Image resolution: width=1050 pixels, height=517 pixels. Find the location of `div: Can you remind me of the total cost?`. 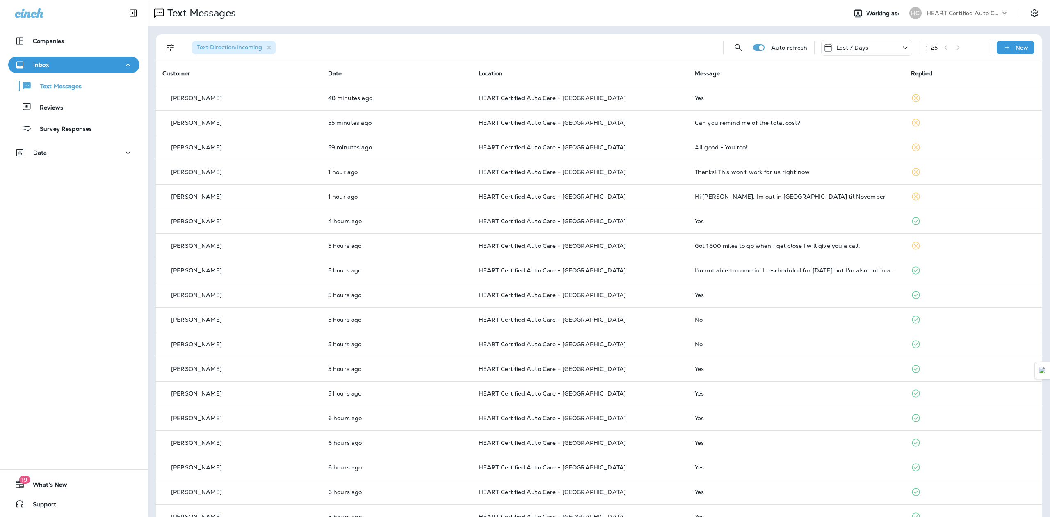

div: Can you remind me of the total cost? is located at coordinates (796, 123).